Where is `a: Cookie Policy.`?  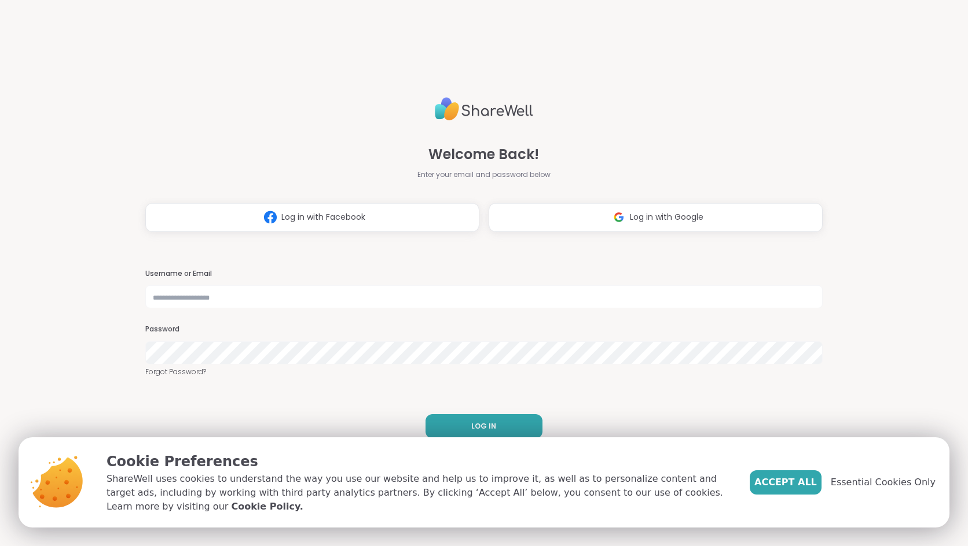
a: Cookie Policy. is located at coordinates (267, 507).